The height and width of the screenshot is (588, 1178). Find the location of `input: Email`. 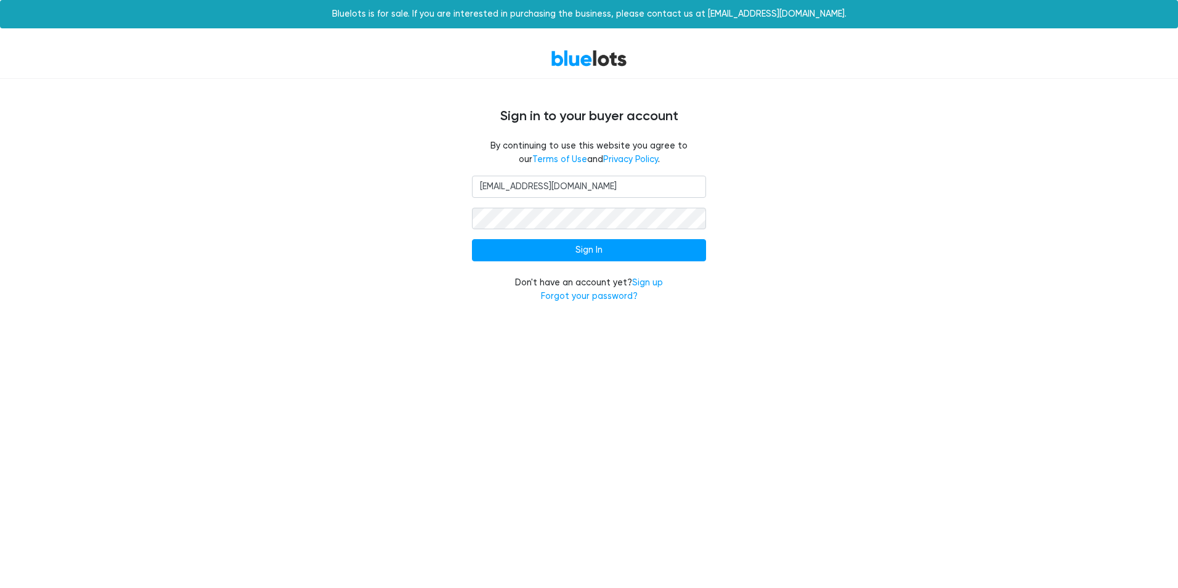

input: Email is located at coordinates (589, 187).